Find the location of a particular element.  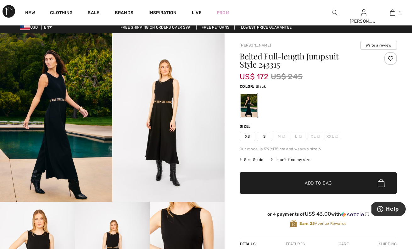

a: Lowest Price Guarantee is located at coordinates (267, 27).